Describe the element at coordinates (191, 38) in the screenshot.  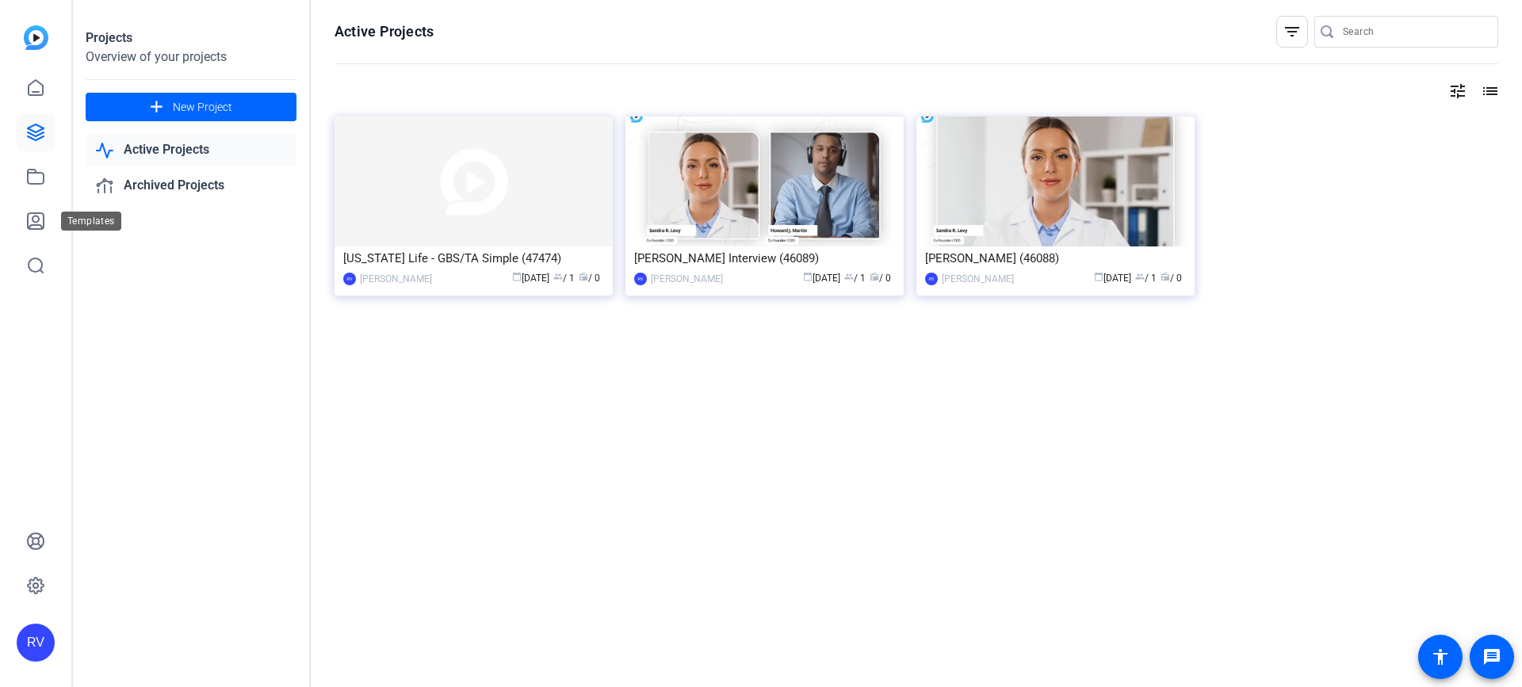
I see `div: Projects` at that location.